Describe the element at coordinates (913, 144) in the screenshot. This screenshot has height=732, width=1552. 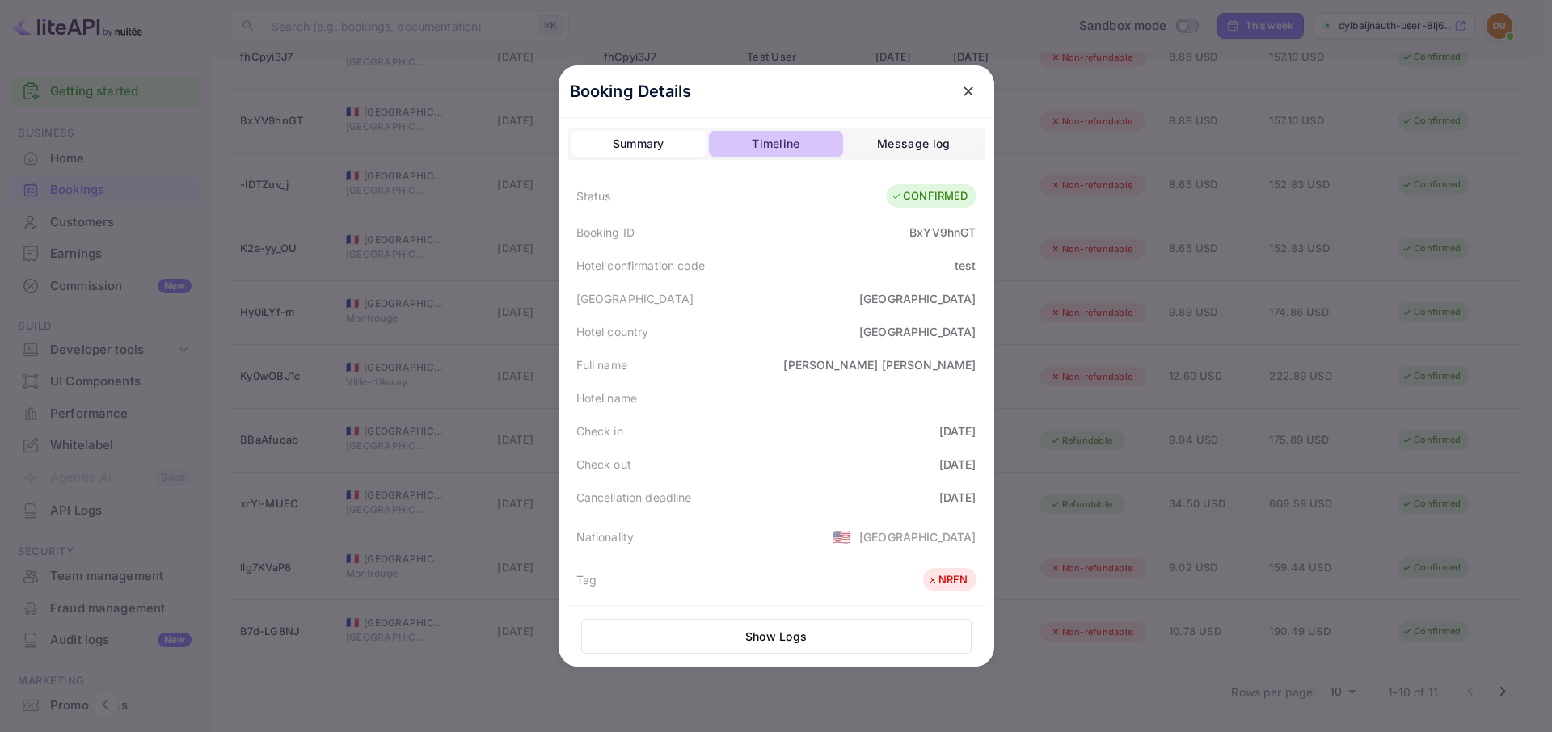
I see `button: Message log` at that location.